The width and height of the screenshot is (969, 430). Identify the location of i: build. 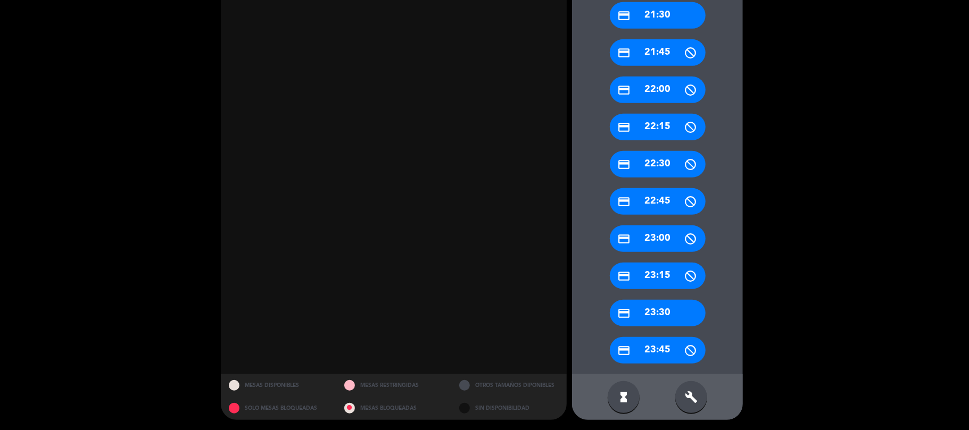
(691, 397).